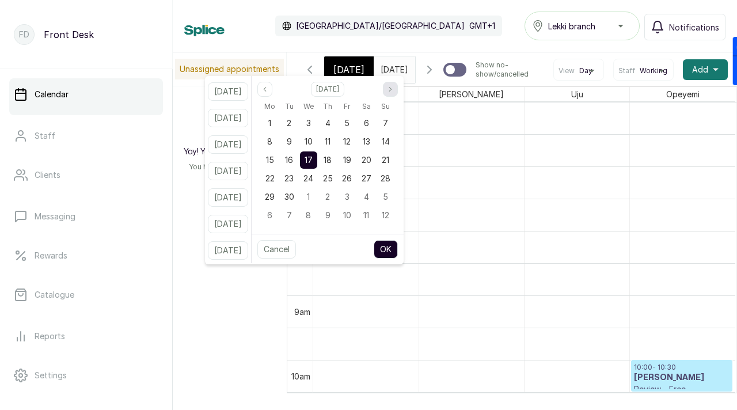  What do you see at coordinates (270, 178) in the screenshot?
I see `span: 22` at bounding box center [270, 178].